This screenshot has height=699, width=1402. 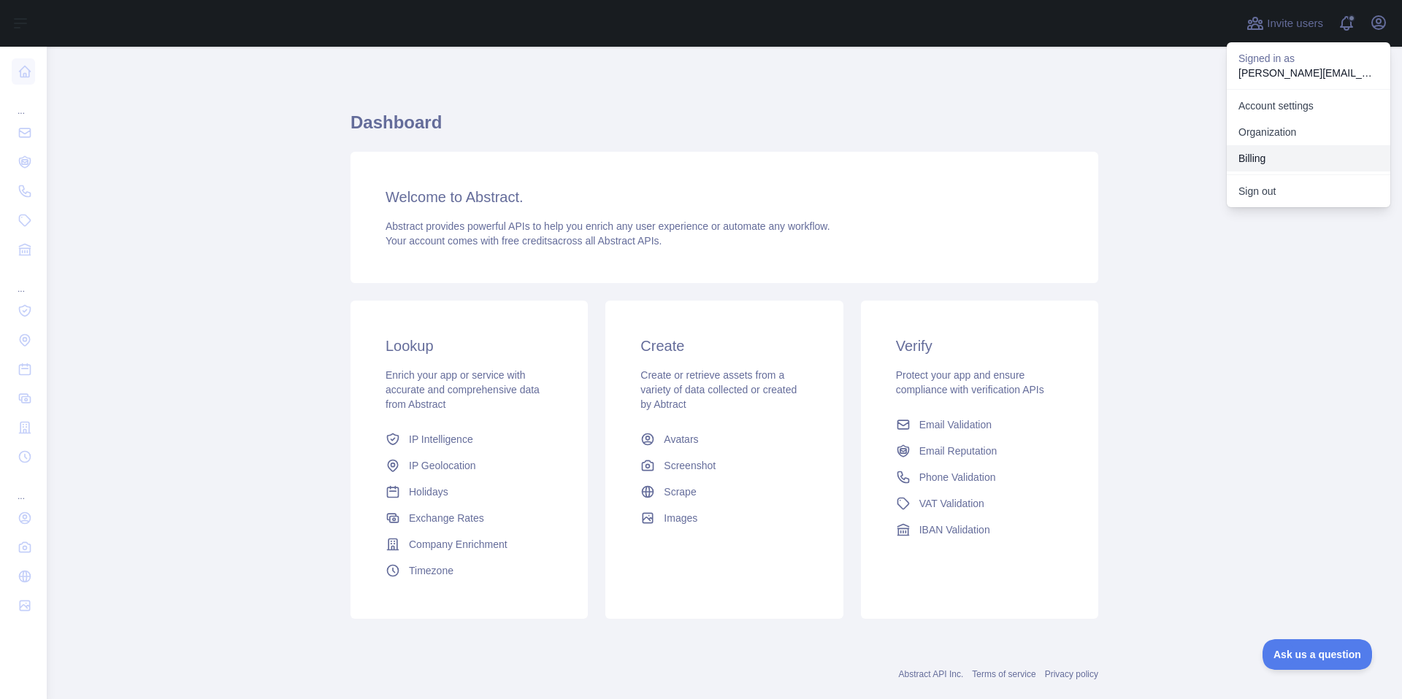 I want to click on a: Company Enrichment, so click(x=469, y=545).